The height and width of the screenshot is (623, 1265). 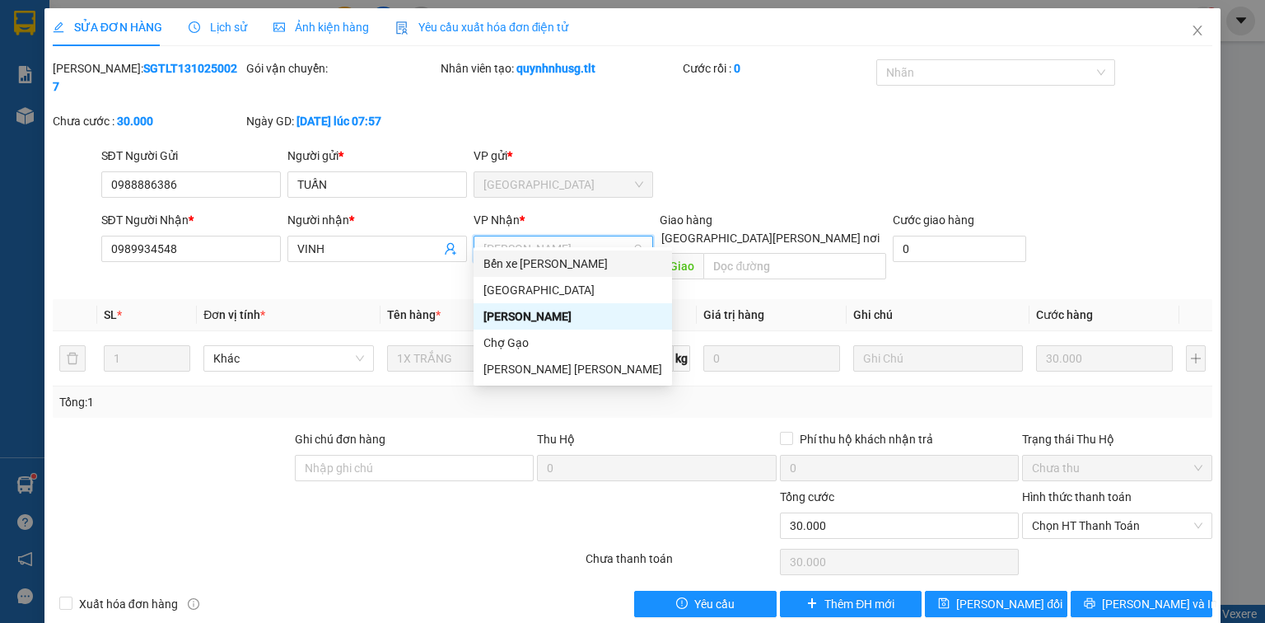 What do you see at coordinates (737, 68) in the screenshot?
I see `b: 0` at bounding box center [737, 68].